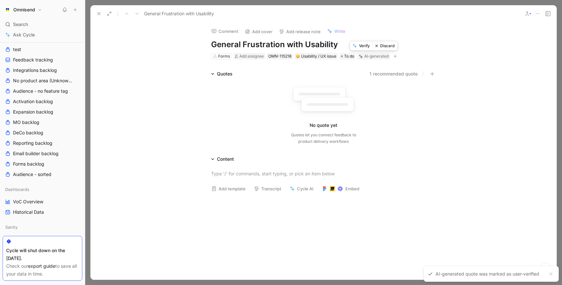  Describe the element at coordinates (42, 49) in the screenshot. I see `a: test` at that location.